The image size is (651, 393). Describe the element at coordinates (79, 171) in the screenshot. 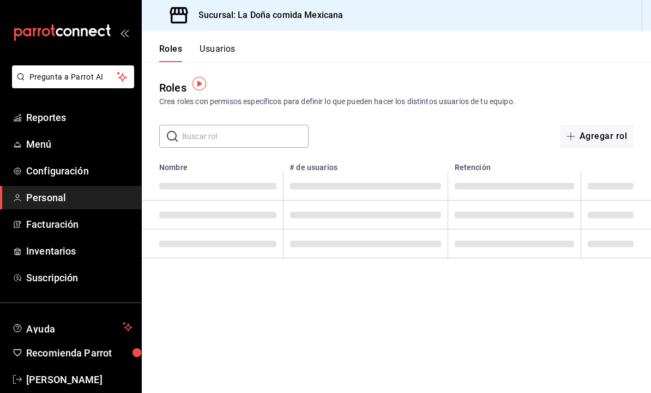

I see `span: Configuración` at that location.